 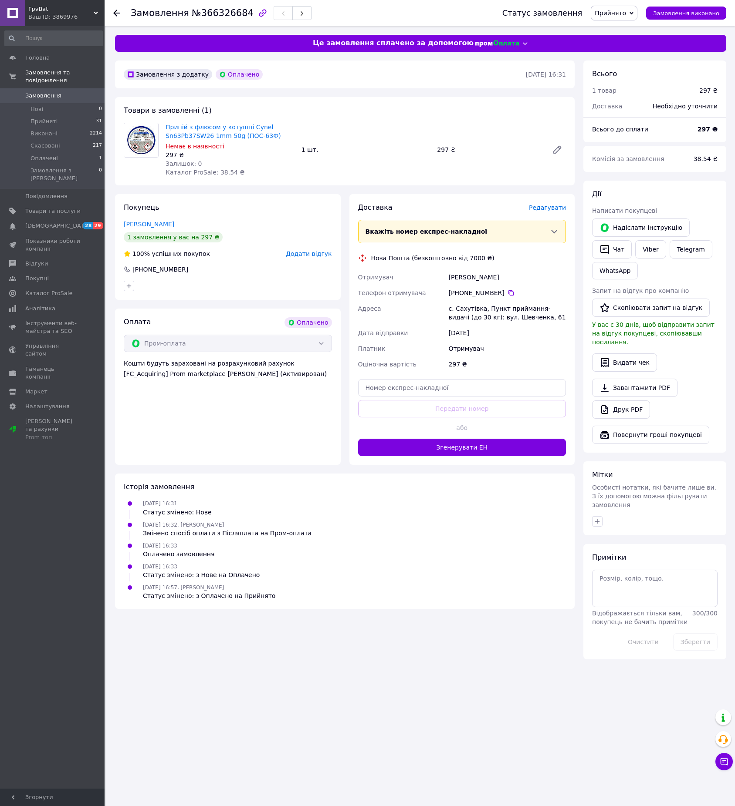 What do you see at coordinates (462, 428) in the screenshot?
I see `span: або` at bounding box center [462, 428].